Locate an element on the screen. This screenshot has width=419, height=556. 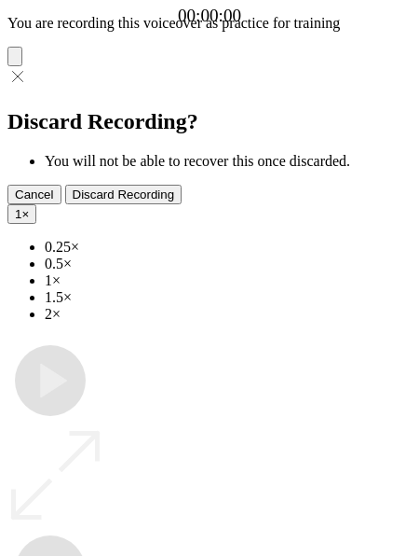
p: You are recording this voiceover as practice for training is located at coordinates (210, 23).